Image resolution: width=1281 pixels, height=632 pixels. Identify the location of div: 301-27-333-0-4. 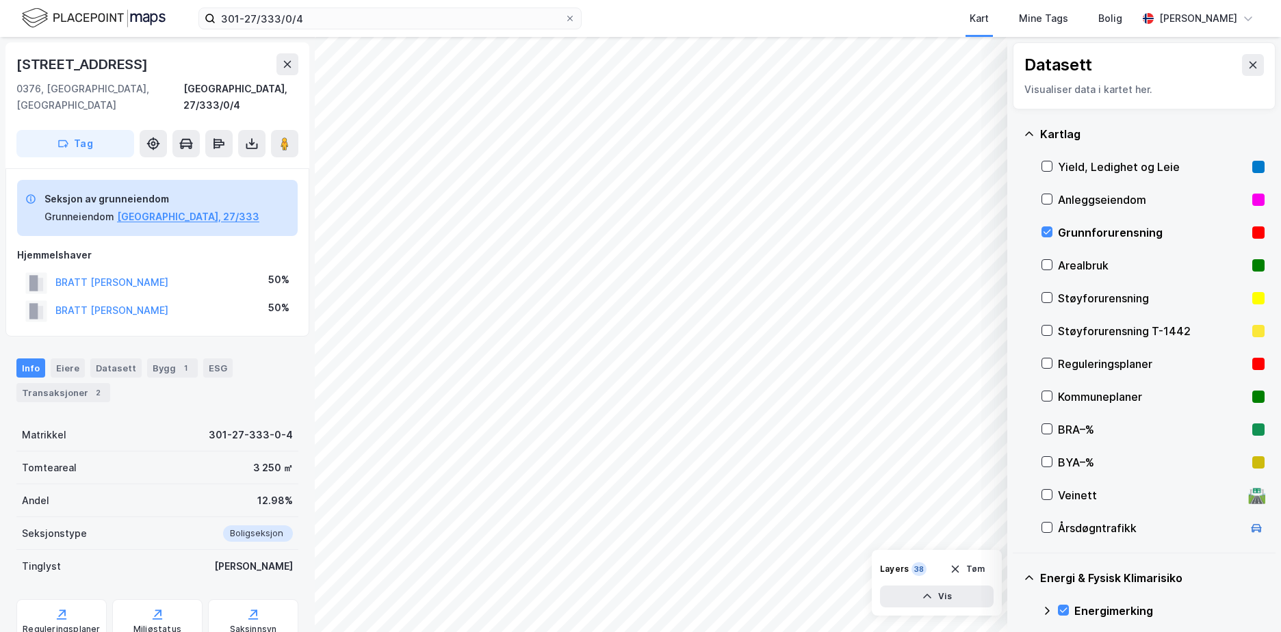
(250, 435).